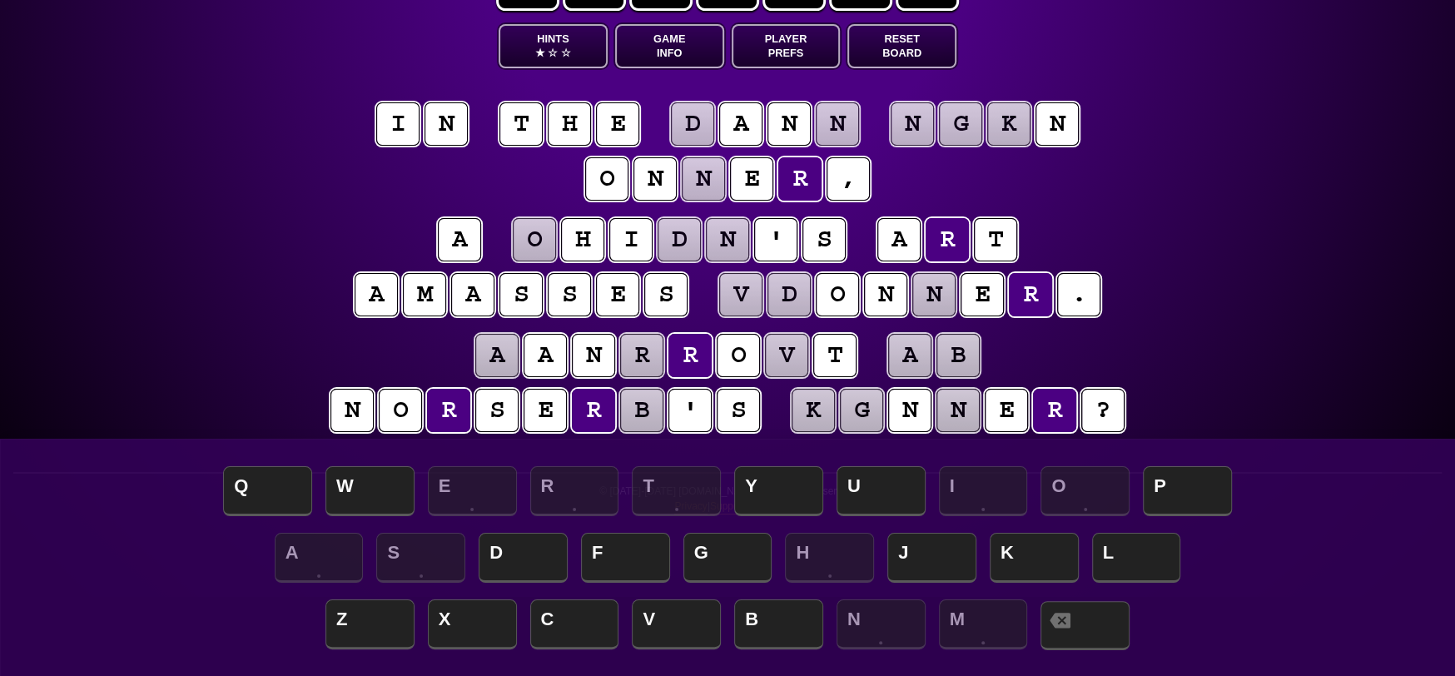 The height and width of the screenshot is (676, 1455). What do you see at coordinates (472, 624) in the screenshot?
I see `span: X` at bounding box center [472, 624].